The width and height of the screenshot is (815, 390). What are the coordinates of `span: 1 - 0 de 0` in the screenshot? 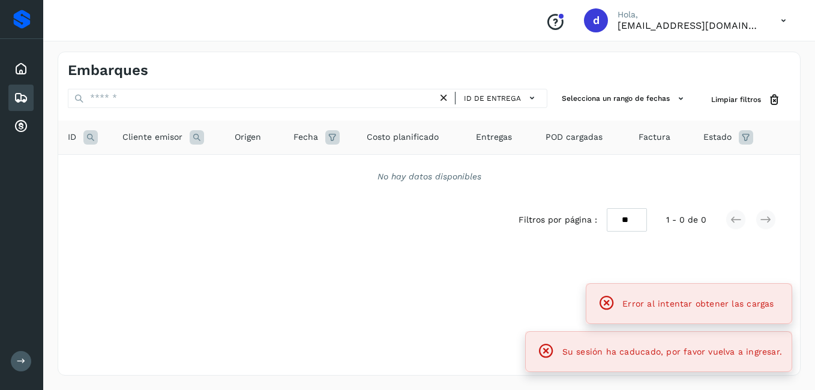 It's located at (686, 220).